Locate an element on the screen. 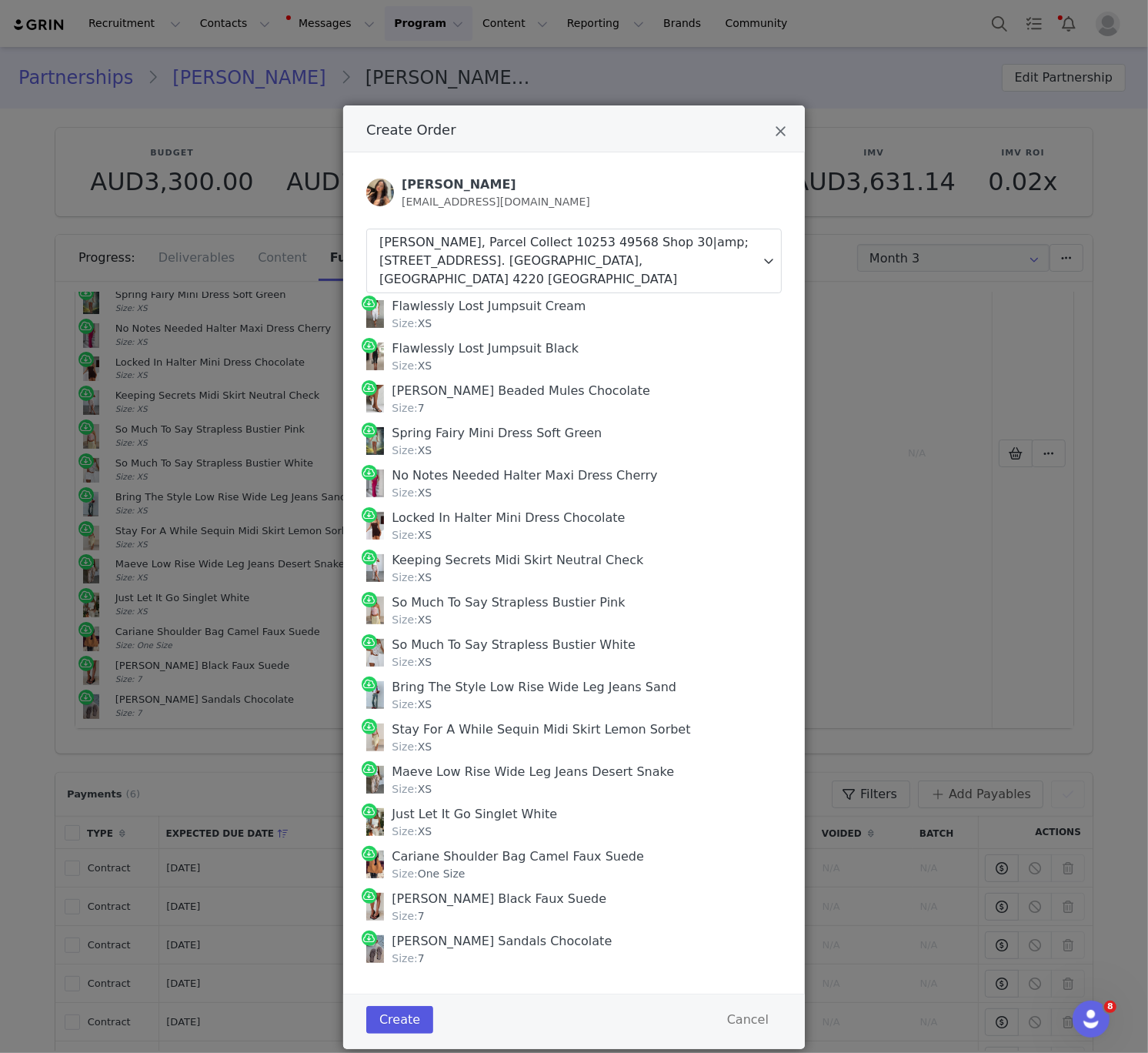 This screenshot has height=1053, width=1148. div: Flawlessly Lost Jumpsuit Cream is located at coordinates (488, 307).